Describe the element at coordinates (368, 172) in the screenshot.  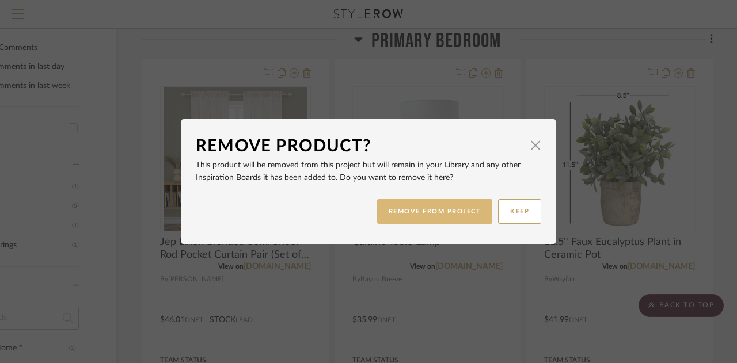
I see `p: This product will be removed from this project but will remain in your Library and any other Insp...` at that location.